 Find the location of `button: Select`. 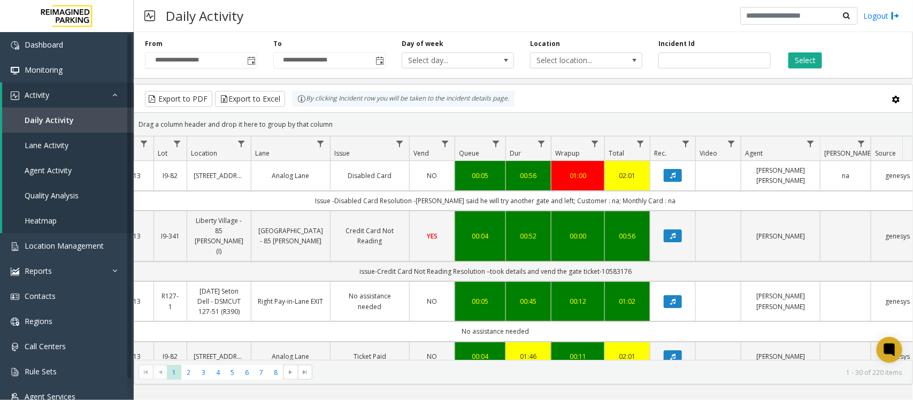

button: Select is located at coordinates (805, 60).